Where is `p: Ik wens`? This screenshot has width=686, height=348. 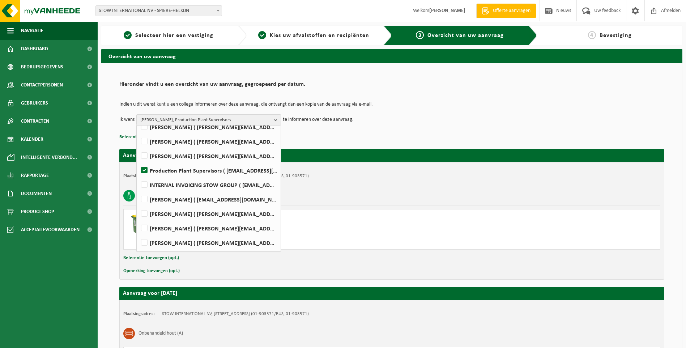 p: Ik wens is located at coordinates (127, 120).